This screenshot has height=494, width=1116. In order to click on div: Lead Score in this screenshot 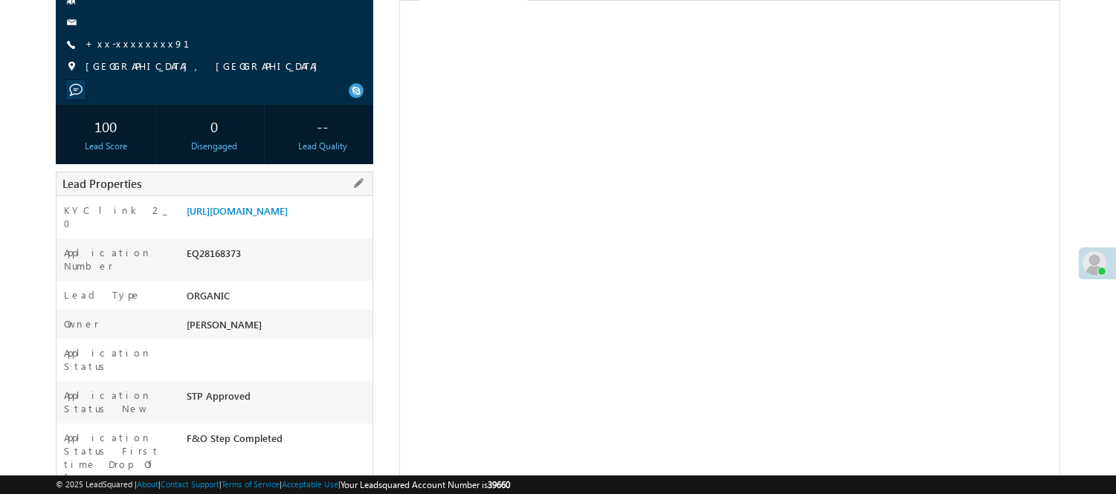, I will do `click(106, 146)`.